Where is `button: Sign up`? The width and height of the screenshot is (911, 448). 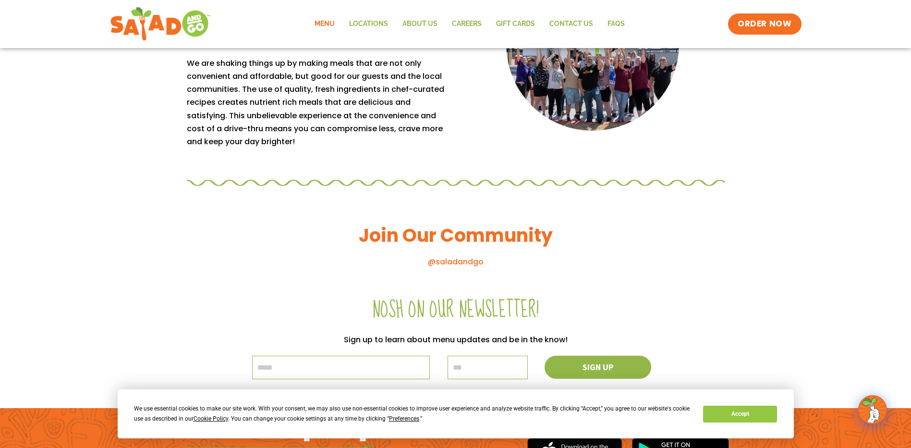 button: Sign up is located at coordinates (598, 367).